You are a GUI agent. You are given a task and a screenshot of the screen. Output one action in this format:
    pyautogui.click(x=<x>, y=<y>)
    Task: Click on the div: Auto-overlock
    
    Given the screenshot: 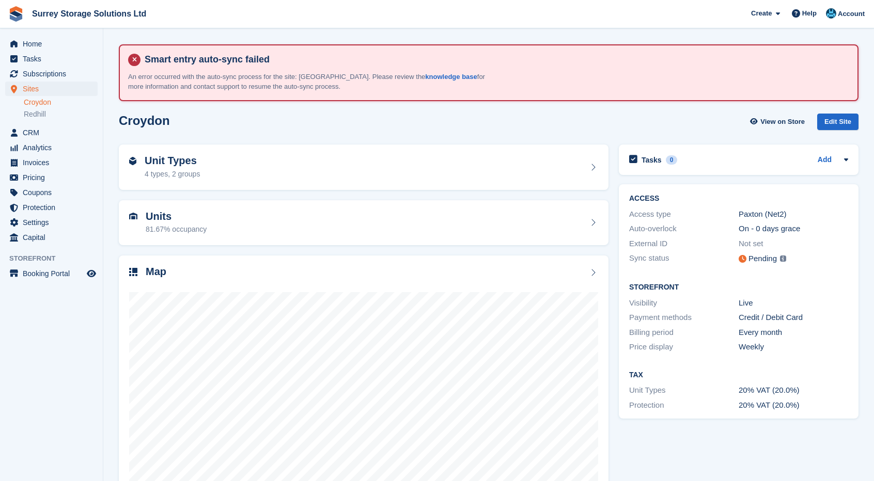 What is the action you would take?
    pyautogui.click(x=684, y=229)
    